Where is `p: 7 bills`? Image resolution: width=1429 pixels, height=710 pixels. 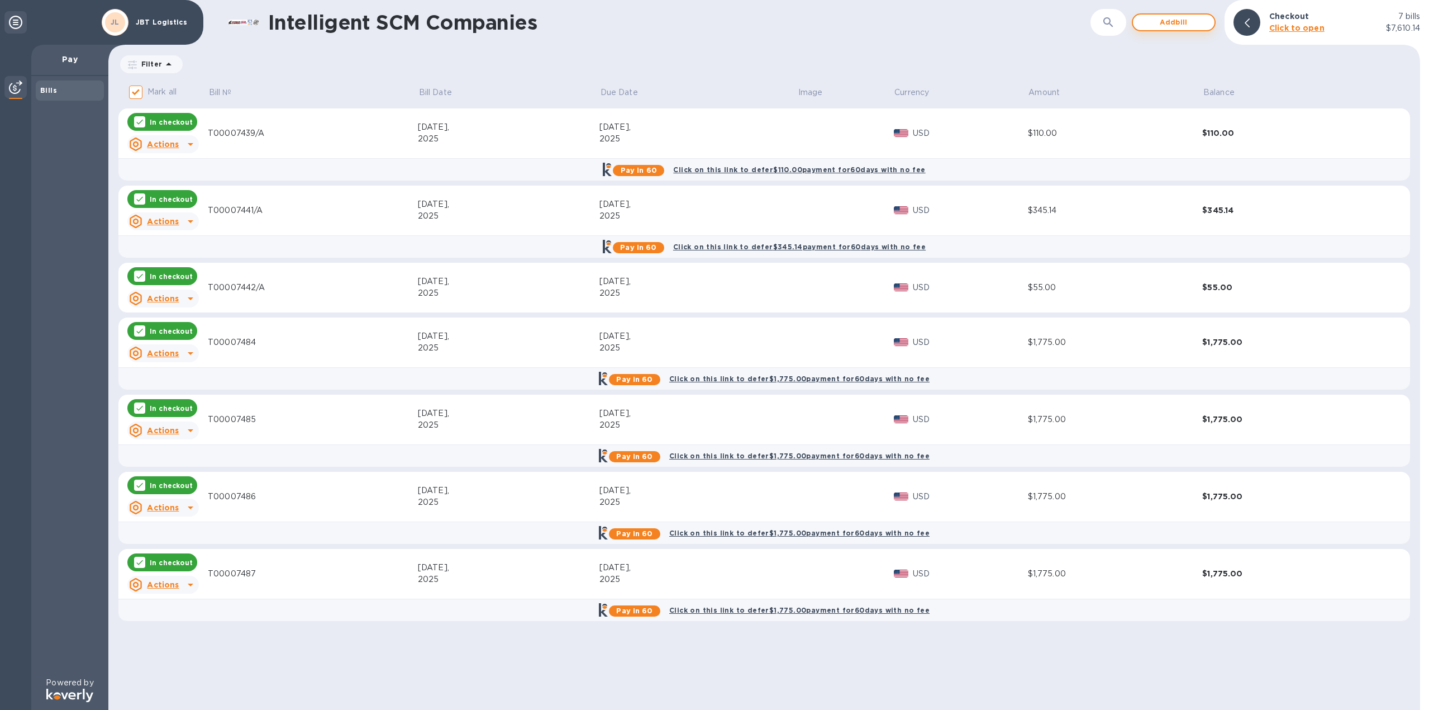 p: 7 bills is located at coordinates (1409, 16).